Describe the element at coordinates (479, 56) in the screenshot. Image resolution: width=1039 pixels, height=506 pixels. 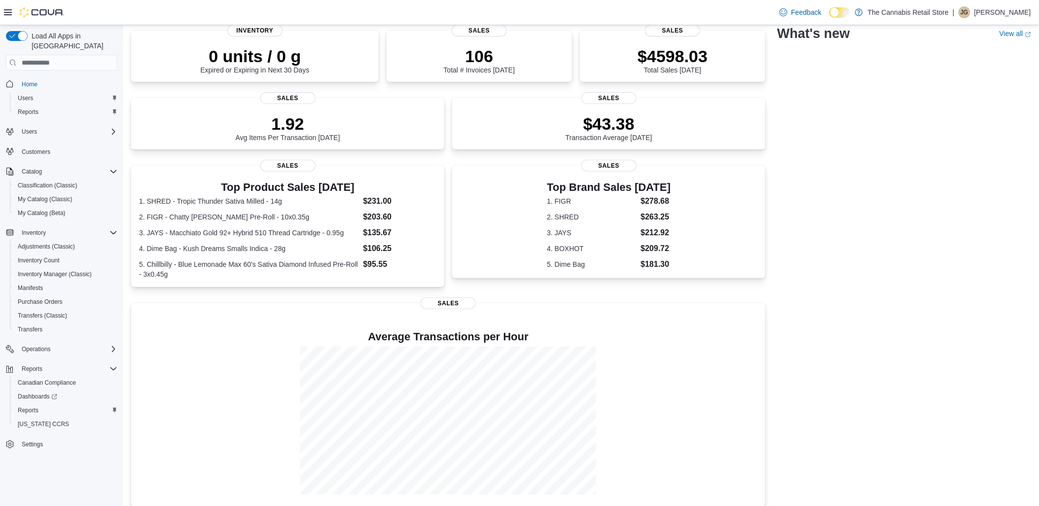
I see `p: 106` at that location.